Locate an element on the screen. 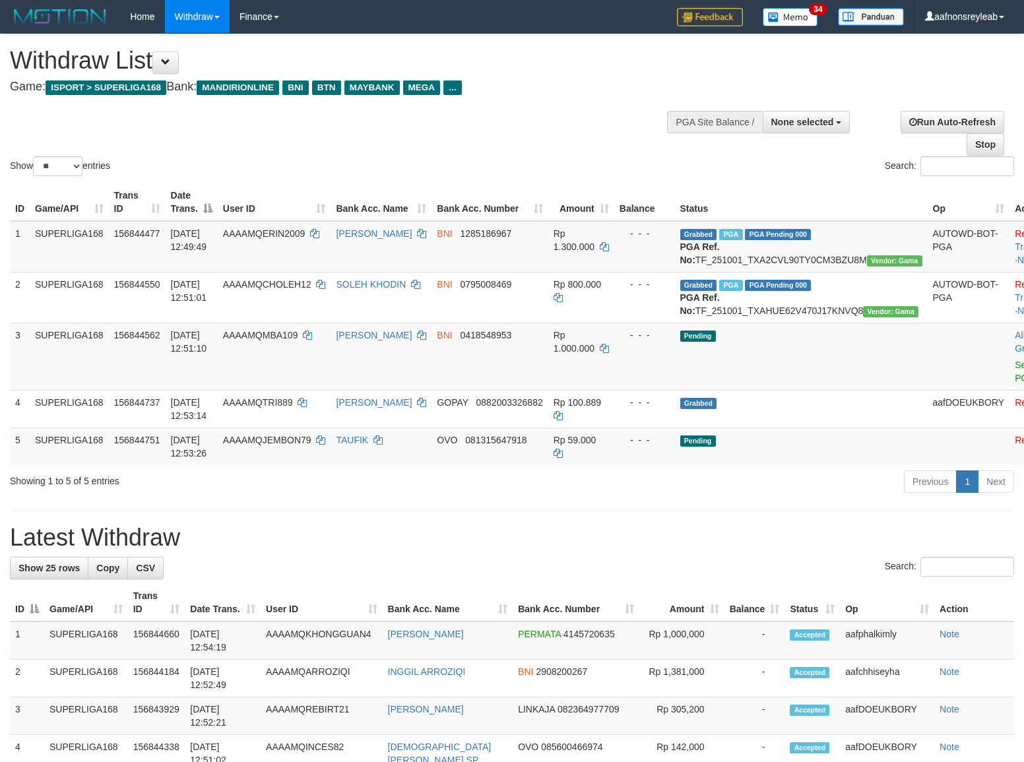  span: Show 25 rows is located at coordinates (49, 568).